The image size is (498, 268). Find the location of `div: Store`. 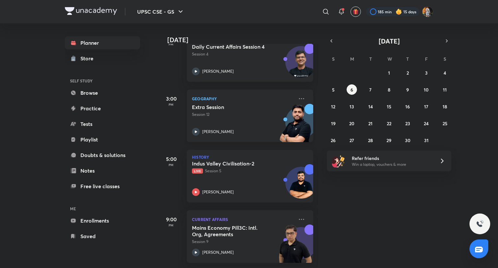

div: Store is located at coordinates (89, 58).